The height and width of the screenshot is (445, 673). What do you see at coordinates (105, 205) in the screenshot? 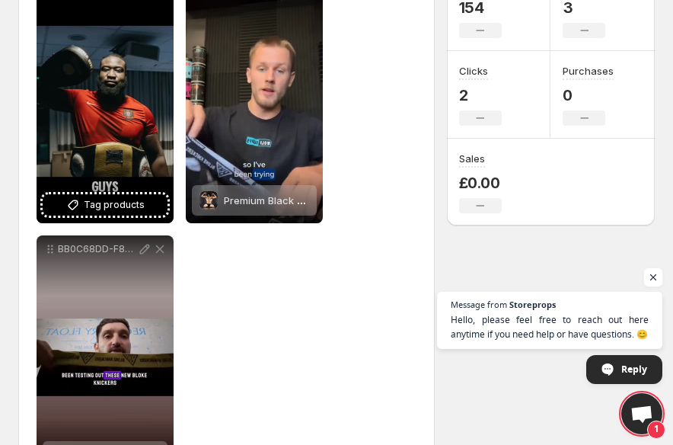
I see `button: Tag products` at bounding box center [105, 205].